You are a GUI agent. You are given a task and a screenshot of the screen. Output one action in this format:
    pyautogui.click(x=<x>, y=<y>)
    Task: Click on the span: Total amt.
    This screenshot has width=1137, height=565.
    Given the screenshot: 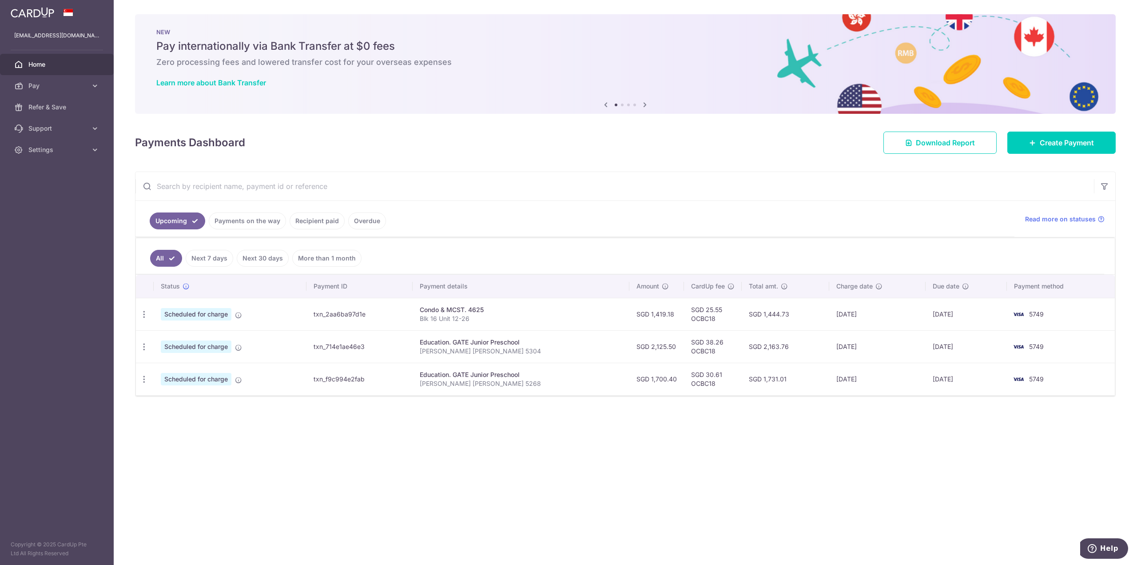 What is the action you would take?
    pyautogui.click(x=764, y=286)
    